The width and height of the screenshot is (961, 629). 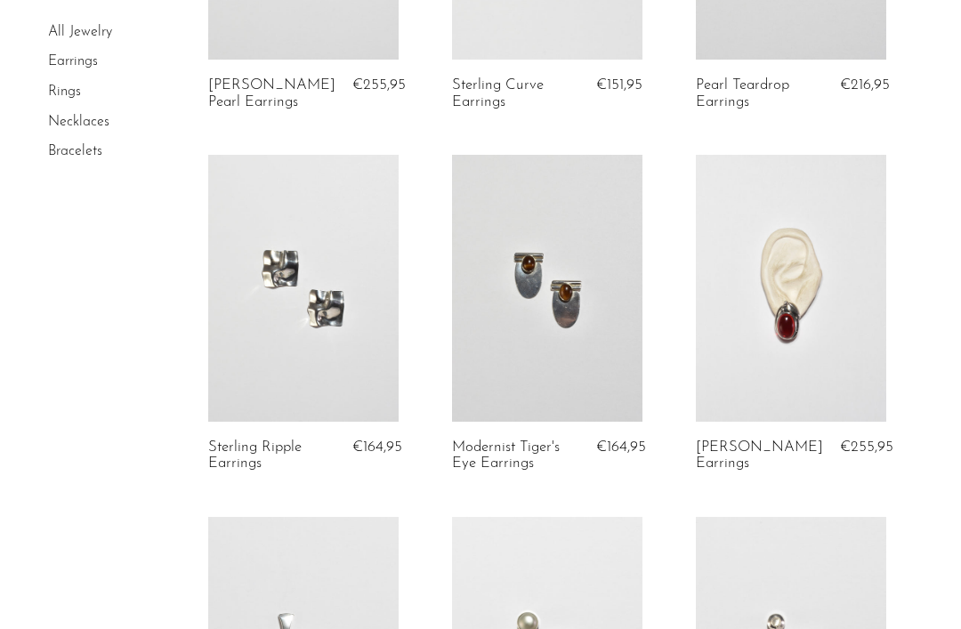 I want to click on a: Bracelets, so click(x=75, y=151).